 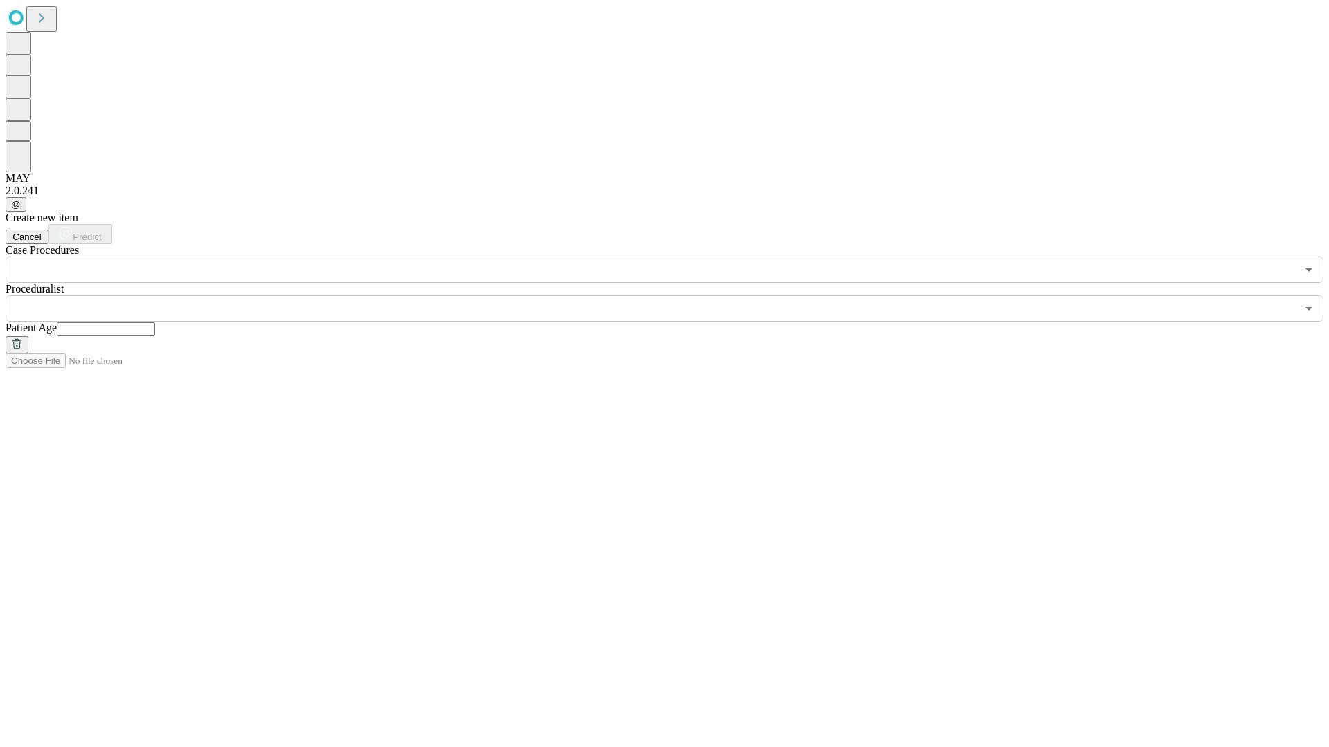 I want to click on div: 2.0.241, so click(x=664, y=191).